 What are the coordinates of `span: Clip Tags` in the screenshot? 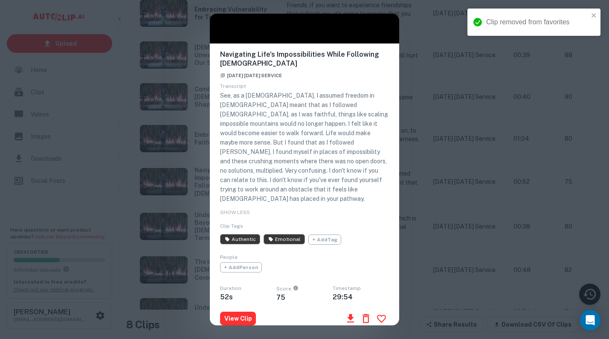 It's located at (232, 226).